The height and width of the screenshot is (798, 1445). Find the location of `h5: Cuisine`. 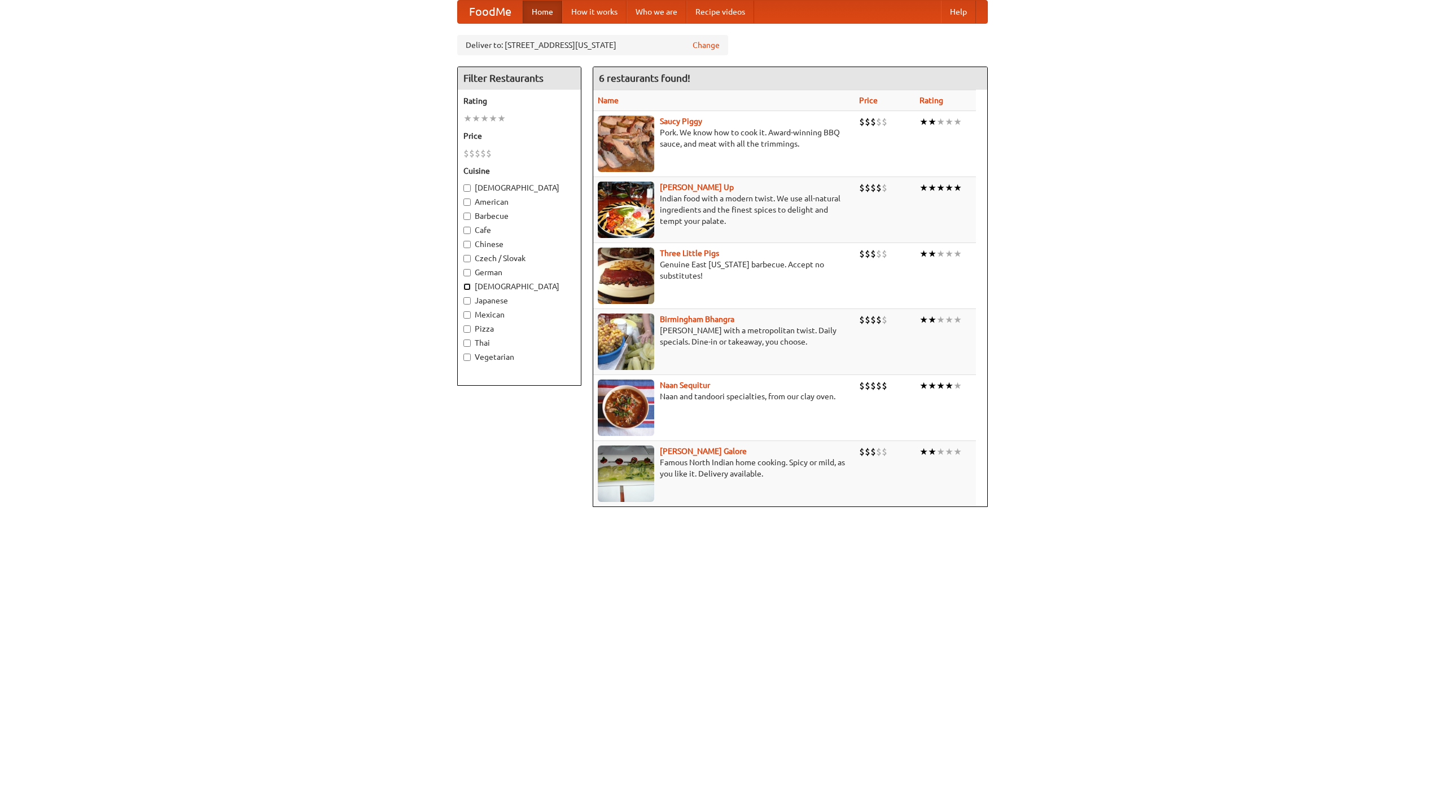

h5: Cuisine is located at coordinates (519, 171).